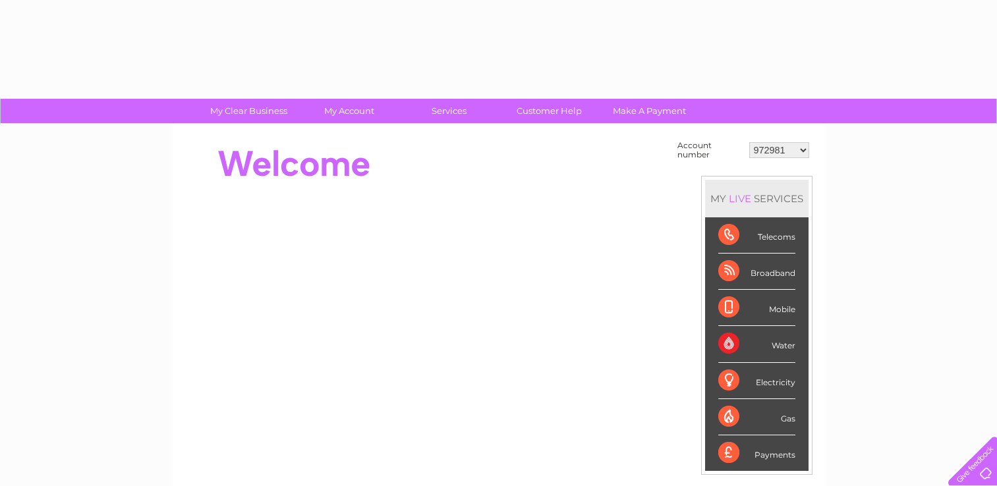 This screenshot has width=997, height=486. Describe the element at coordinates (756, 417) in the screenshot. I see `div: Gas` at that location.